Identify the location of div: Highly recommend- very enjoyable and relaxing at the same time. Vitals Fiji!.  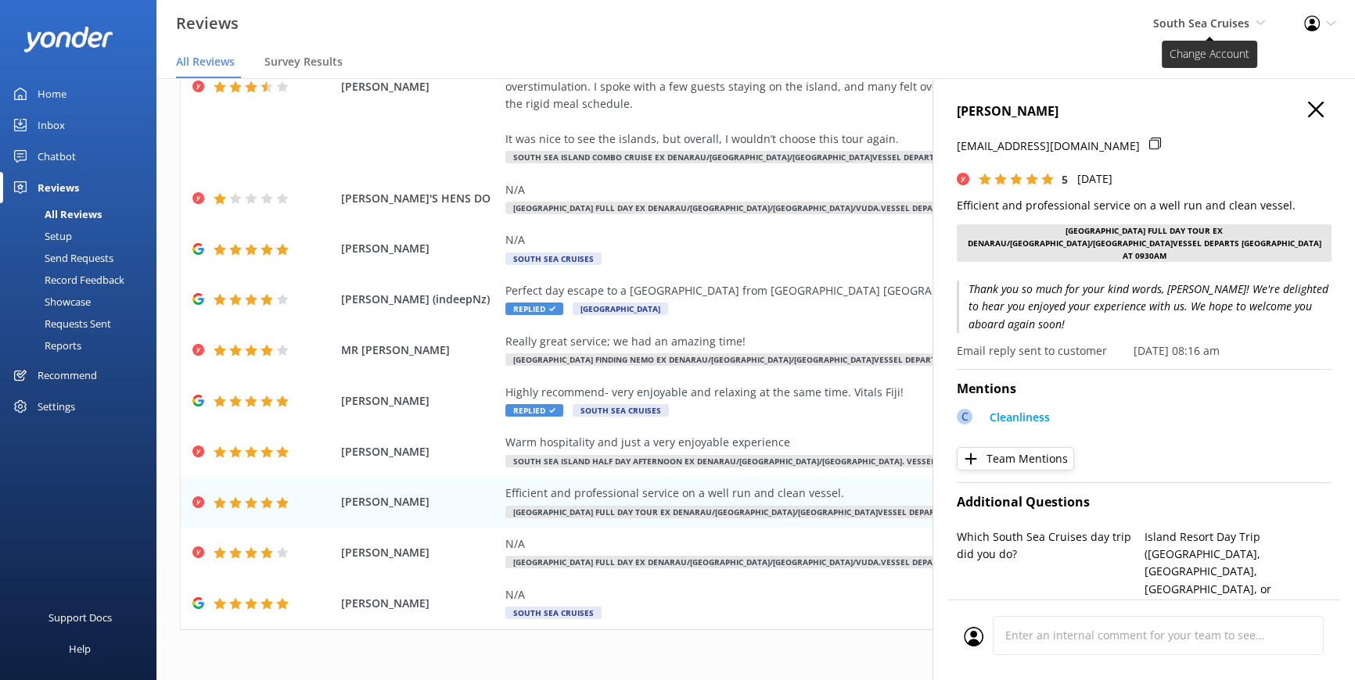
(861, 393).